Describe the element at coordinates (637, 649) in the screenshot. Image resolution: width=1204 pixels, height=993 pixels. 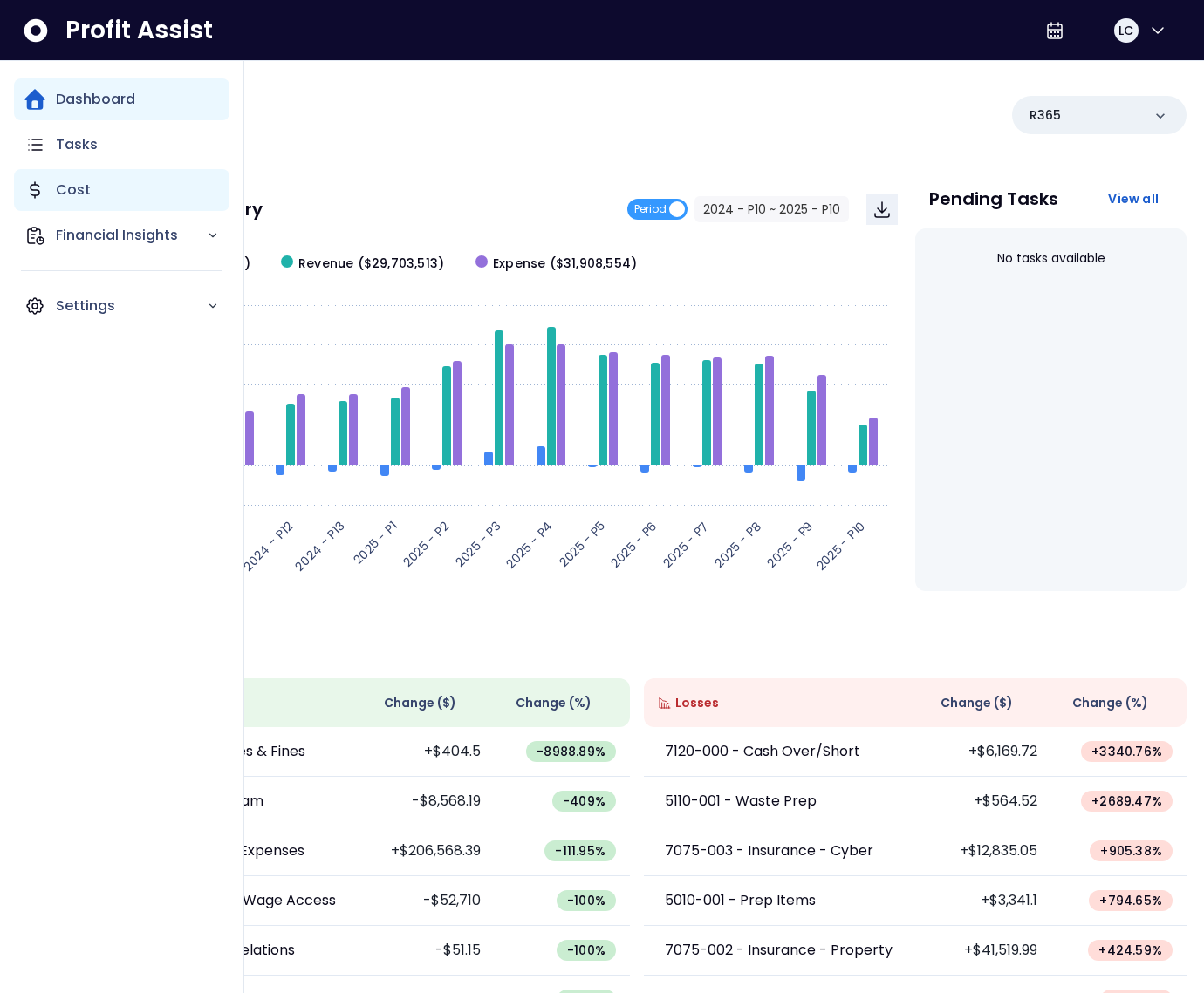
I see `p: Wins & Losses` at that location.